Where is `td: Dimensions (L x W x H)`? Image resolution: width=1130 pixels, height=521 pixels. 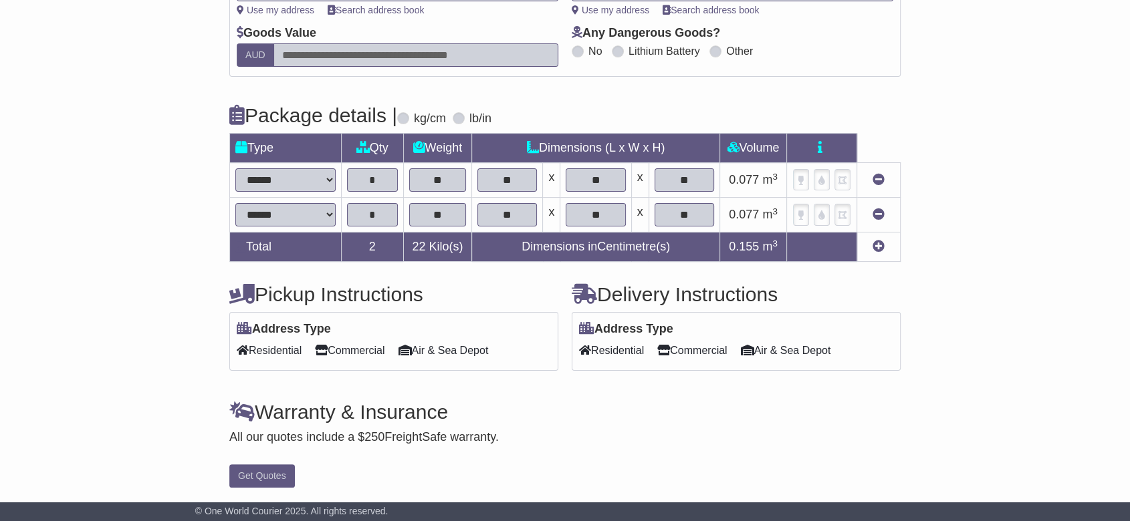
td: Dimensions (L x W x H) is located at coordinates (596, 148).